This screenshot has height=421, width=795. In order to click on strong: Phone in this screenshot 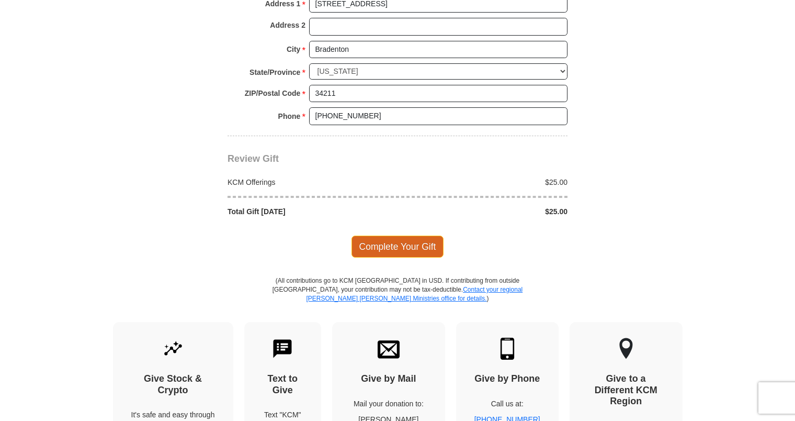, I will do `click(289, 116)`.